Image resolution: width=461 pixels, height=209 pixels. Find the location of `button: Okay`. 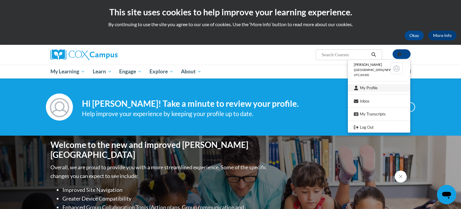

button: Okay is located at coordinates (414, 35).